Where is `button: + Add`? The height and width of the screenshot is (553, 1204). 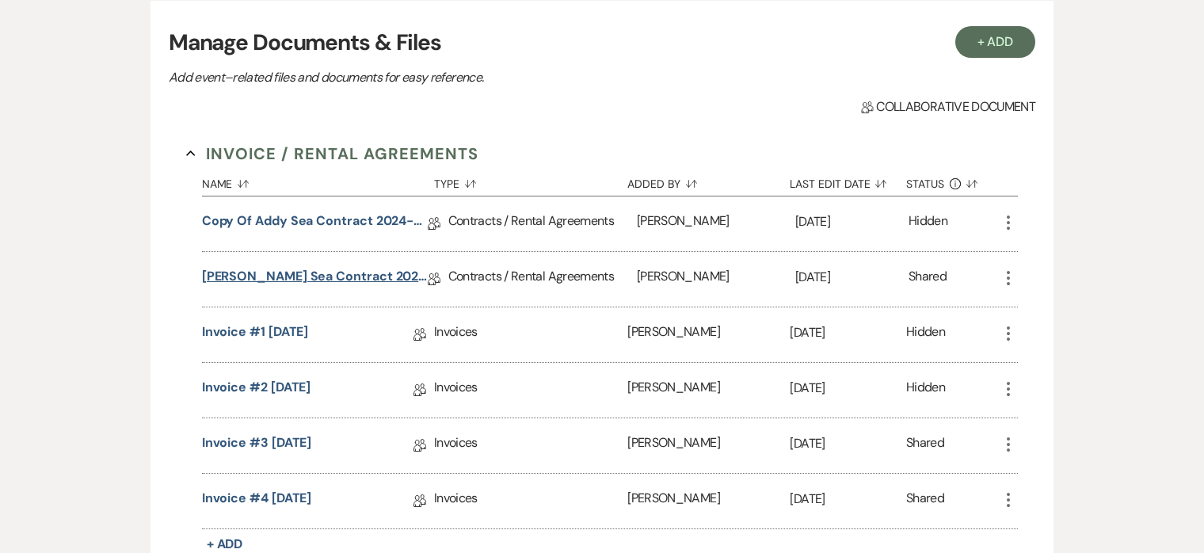
button: + Add is located at coordinates (995, 42).